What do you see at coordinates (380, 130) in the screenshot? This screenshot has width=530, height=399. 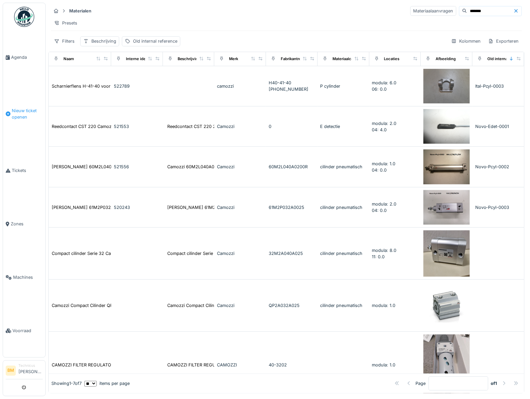 I see `span: 04: 4.0` at bounding box center [380, 130].